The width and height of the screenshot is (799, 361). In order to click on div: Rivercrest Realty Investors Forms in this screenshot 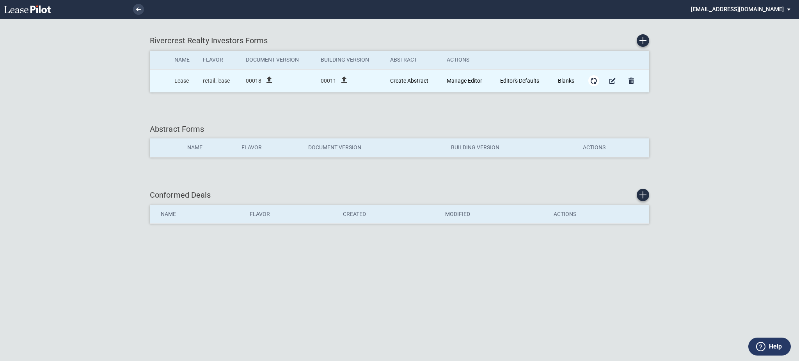, I will do `click(399, 41)`.